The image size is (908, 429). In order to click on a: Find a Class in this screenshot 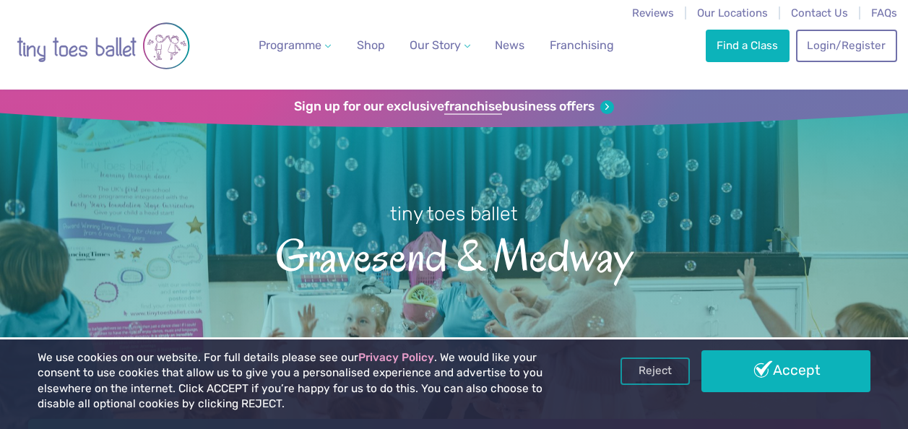, I will do `click(747, 45)`.